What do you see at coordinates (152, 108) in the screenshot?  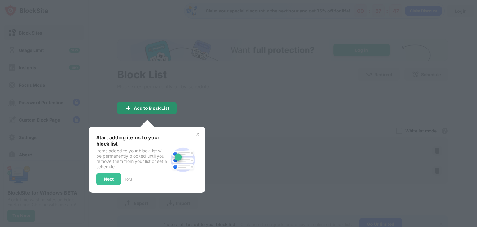 I see `div: Add to Block List` at bounding box center [152, 108].